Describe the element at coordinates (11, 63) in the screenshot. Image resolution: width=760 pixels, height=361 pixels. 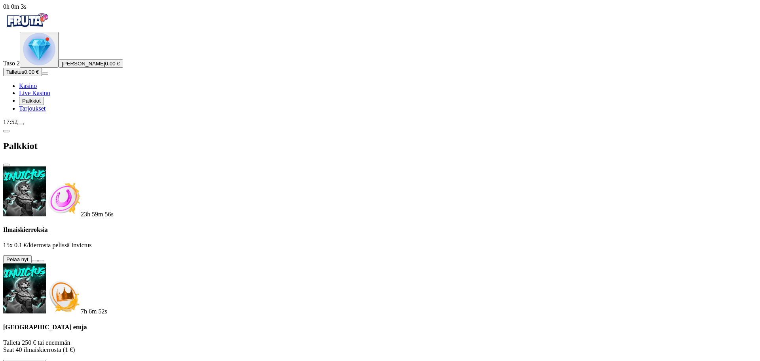
I see `span: Taso 2` at that location.